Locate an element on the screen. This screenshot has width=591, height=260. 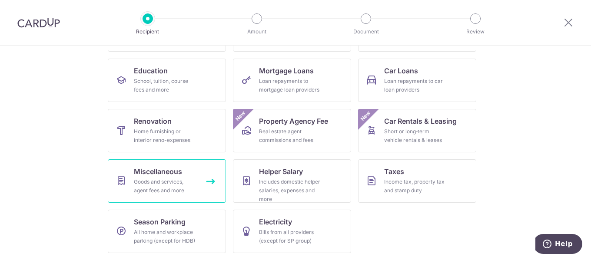
span: Car Rentals & Leasing is located at coordinates (420, 121).